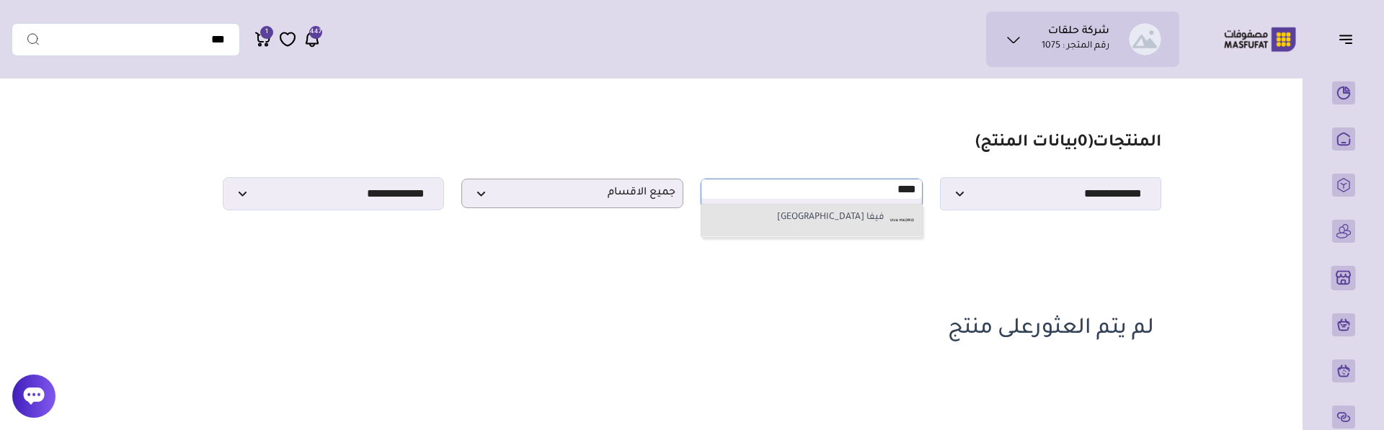  I want to click on span: جميع الاقسام, so click(572, 193).